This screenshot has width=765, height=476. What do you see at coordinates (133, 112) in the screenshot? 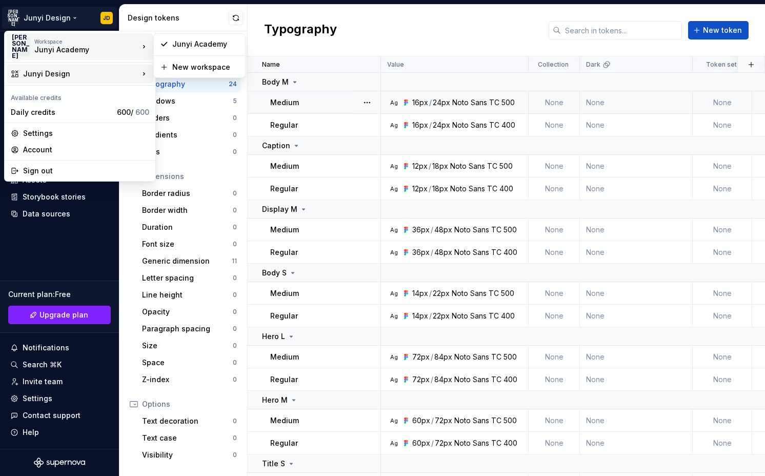
I see `span: 600 /` at bounding box center [133, 112].